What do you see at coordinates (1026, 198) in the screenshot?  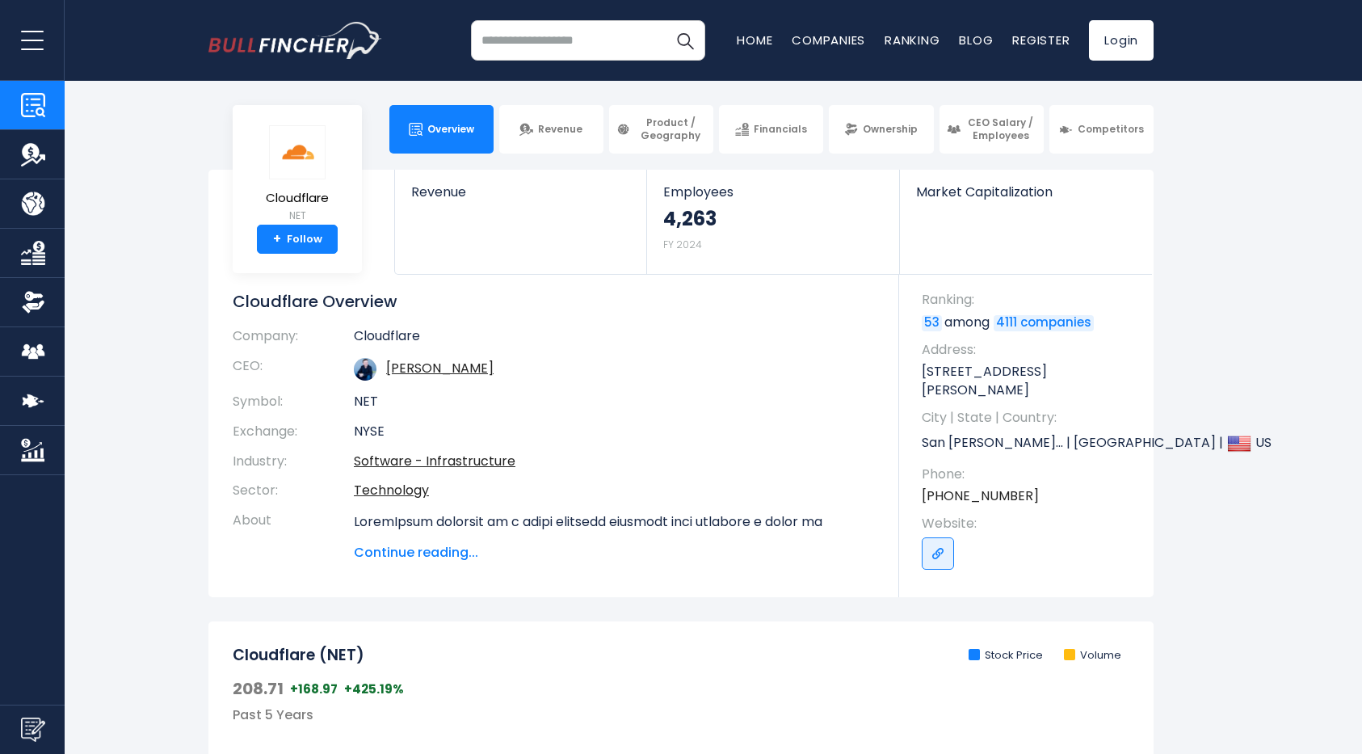 I see `a: Market Capitalization` at bounding box center [1026, 198].